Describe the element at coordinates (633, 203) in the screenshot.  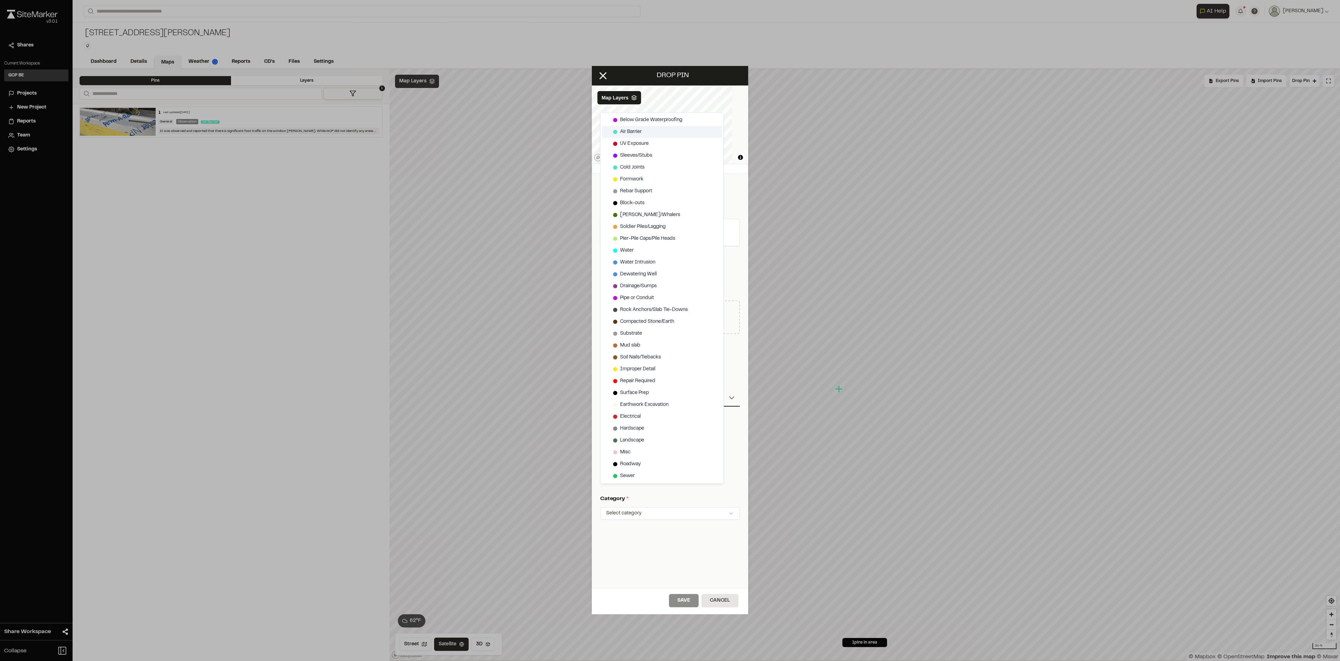
I see `span: Block-outs` at that location.